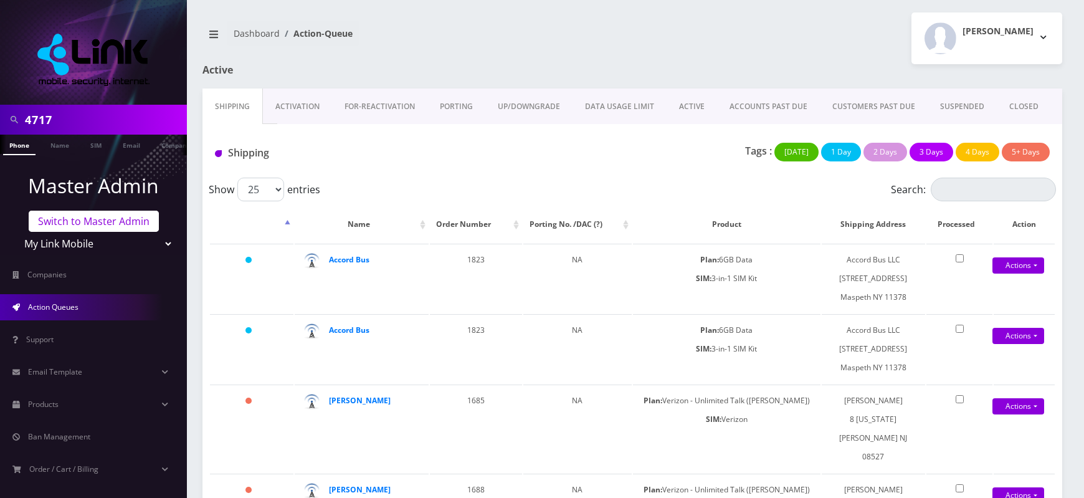  I want to click on input: Search in Company, so click(104, 120).